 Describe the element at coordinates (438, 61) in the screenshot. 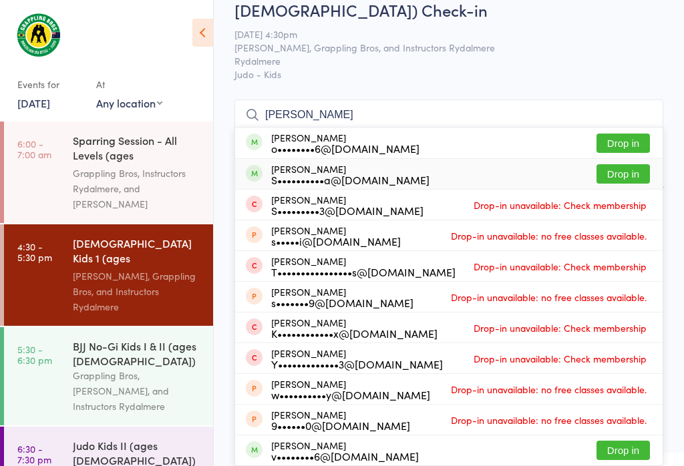

I see `span: Rydalmere` at that location.